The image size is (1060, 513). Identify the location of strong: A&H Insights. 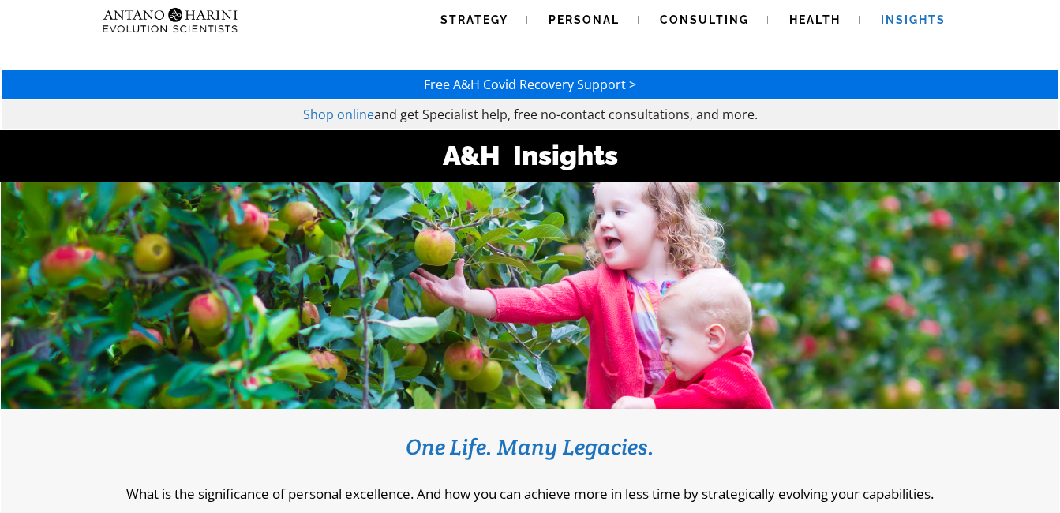
(530, 155).